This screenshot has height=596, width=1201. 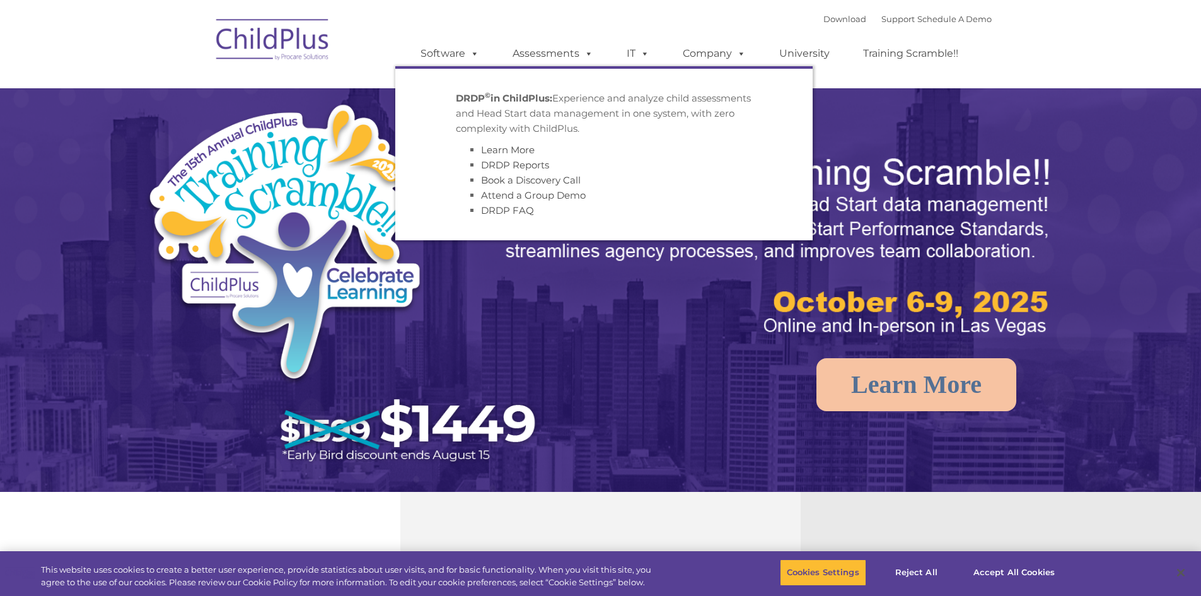 What do you see at coordinates (515, 165) in the screenshot?
I see `a: DRDP Reports` at bounding box center [515, 165].